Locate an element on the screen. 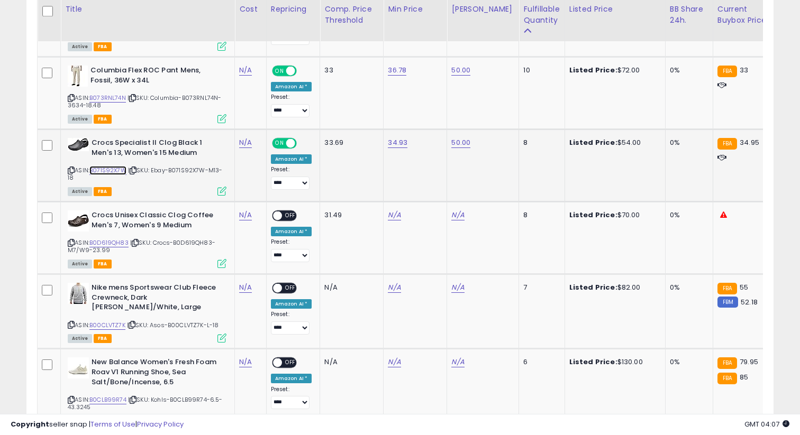  div: Fulfillable Quantity is located at coordinates (541, 15).